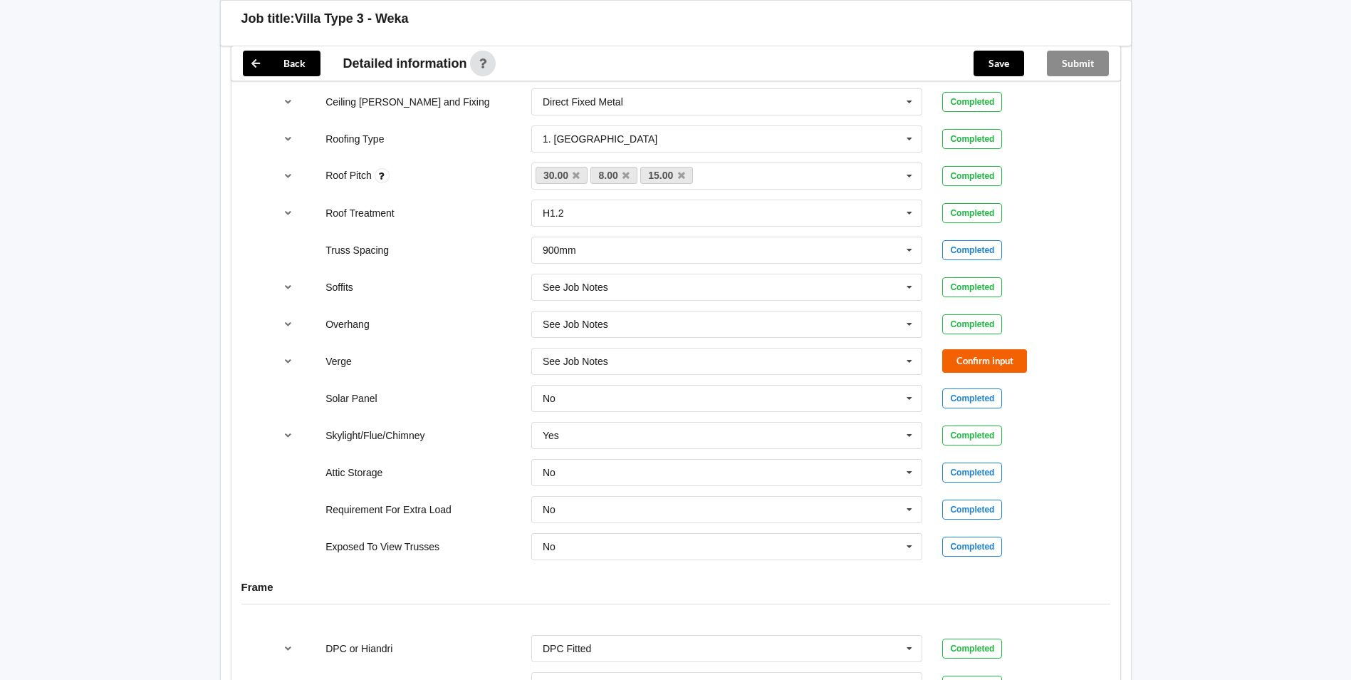  I want to click on div: Direct Fixed Metal, so click(583, 102).